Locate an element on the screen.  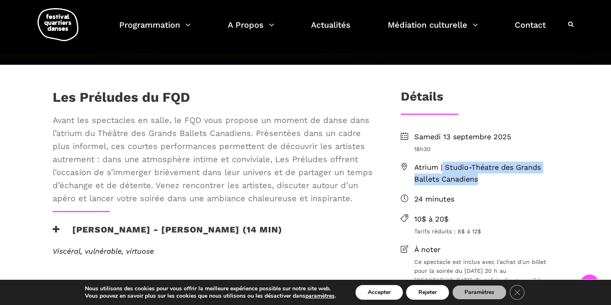
span: Samedi 13 septembre 2025 is located at coordinates (486, 137).